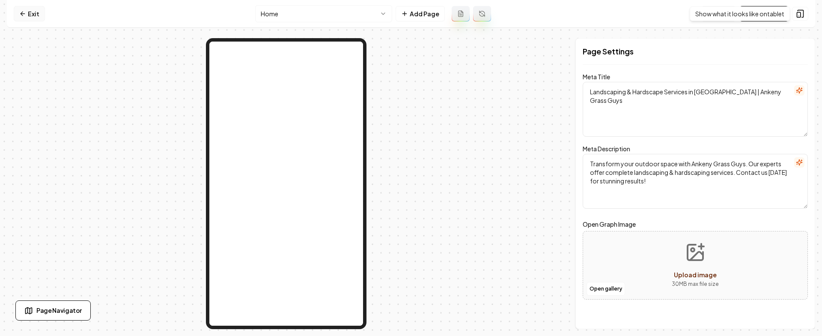 This screenshot has height=336, width=822. What do you see at coordinates (596, 77) in the screenshot?
I see `label: Meta Title` at bounding box center [596, 77].